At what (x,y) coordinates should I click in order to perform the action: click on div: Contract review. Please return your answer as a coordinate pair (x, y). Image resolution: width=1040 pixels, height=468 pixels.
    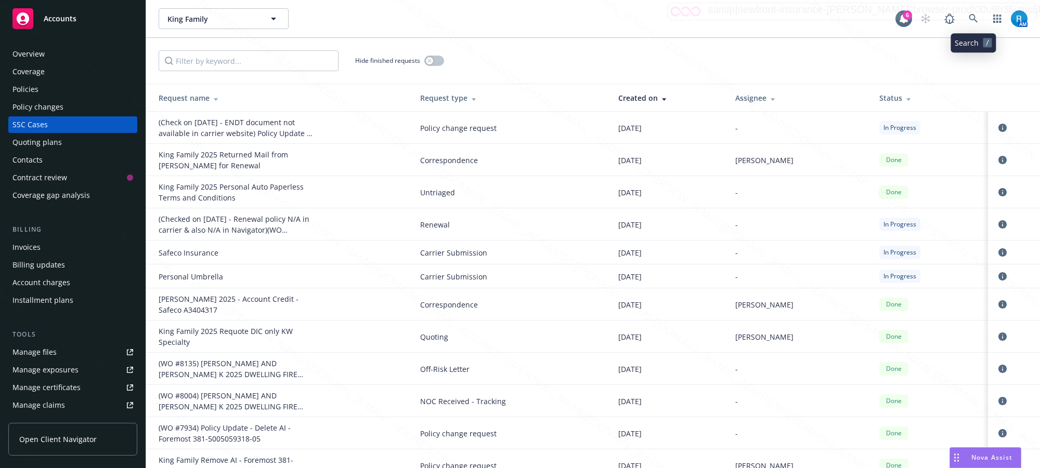
    Looking at the image, I should click on (40, 178).